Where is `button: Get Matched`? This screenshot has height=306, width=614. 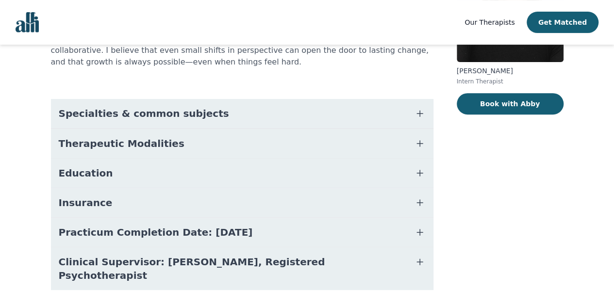 button: Get Matched is located at coordinates (563, 22).